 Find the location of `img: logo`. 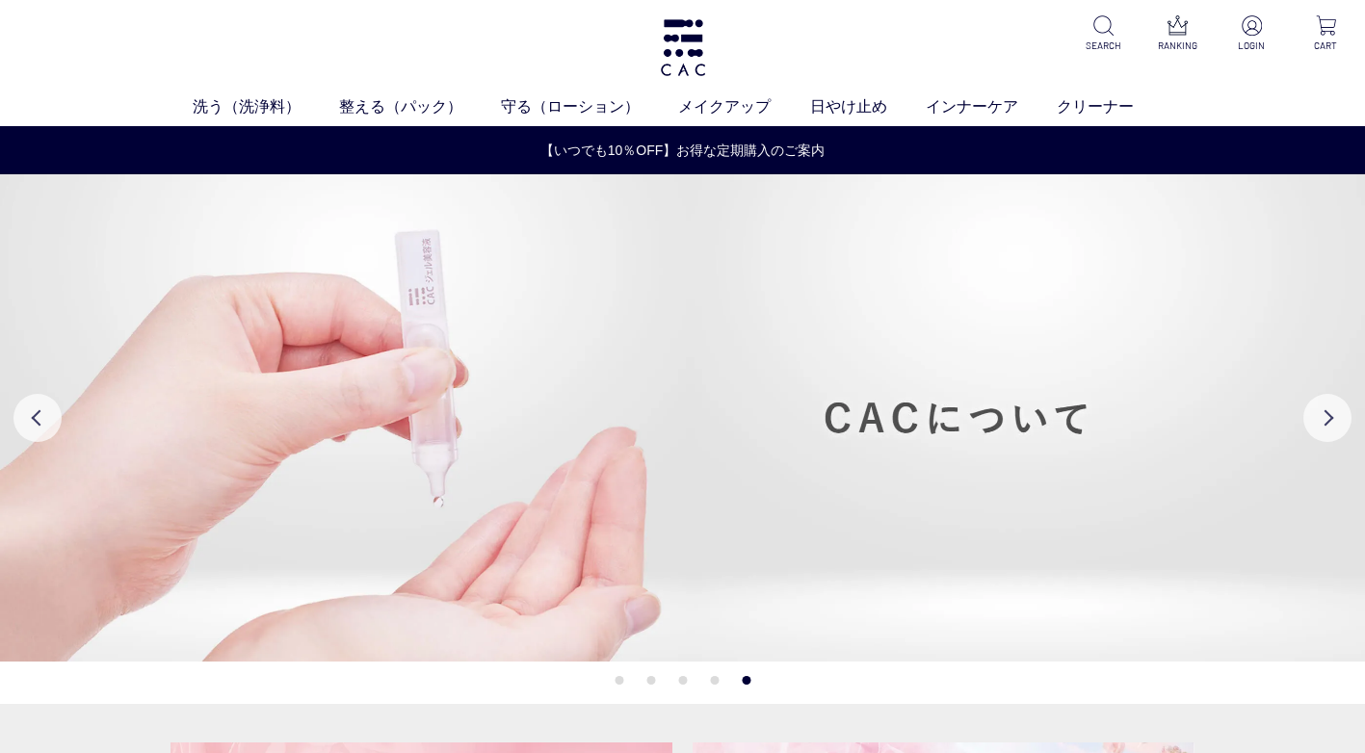

img: logo is located at coordinates (683, 47).